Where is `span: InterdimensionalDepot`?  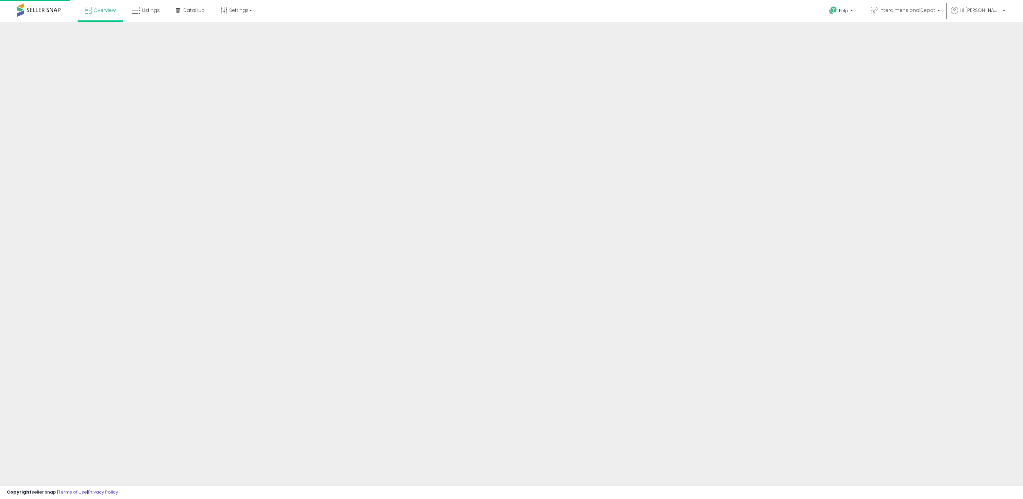 span: InterdimensionalDepot is located at coordinates (907, 10).